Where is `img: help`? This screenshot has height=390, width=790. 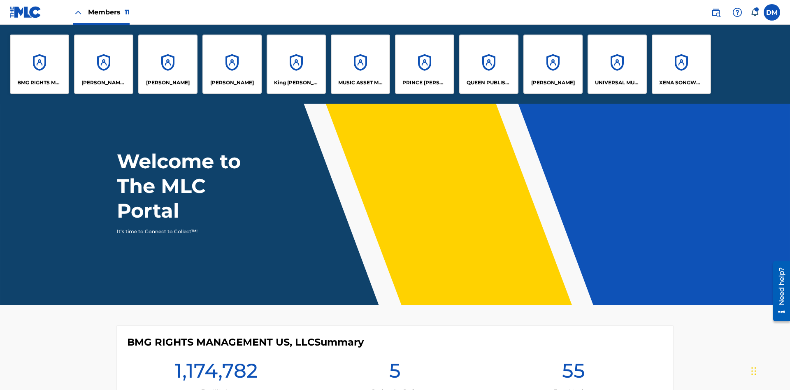
img: help is located at coordinates (737, 12).